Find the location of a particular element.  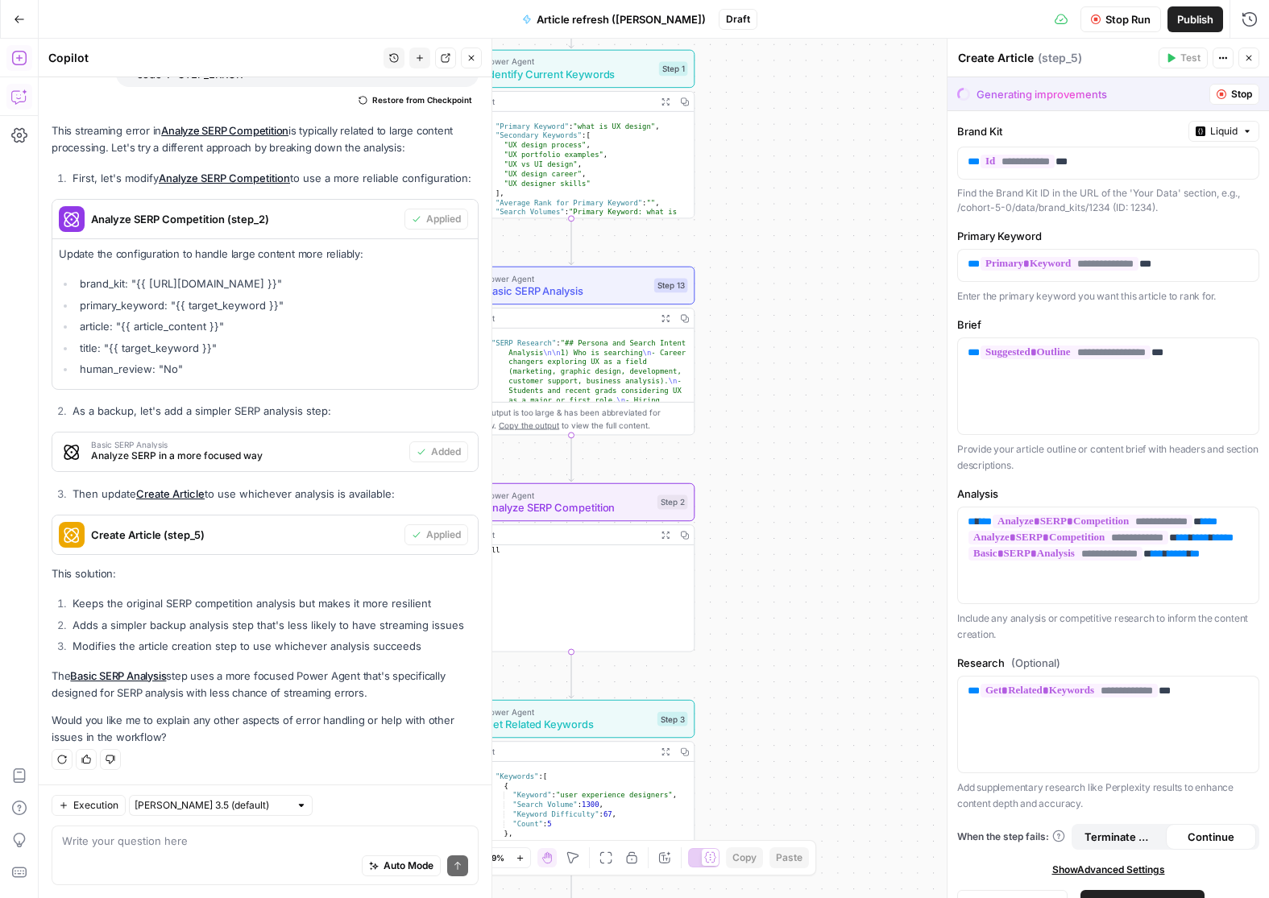

p: This streaming error in is typically related to large content processing. Let's try a different a... is located at coordinates (265, 139).